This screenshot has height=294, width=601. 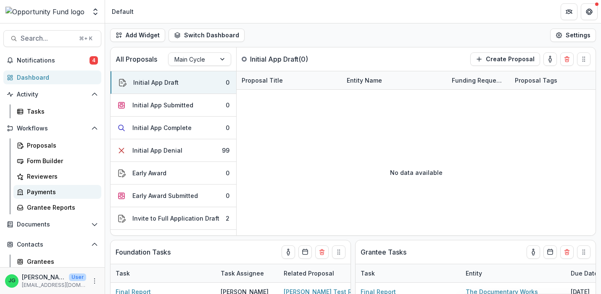 I want to click on a: Grantee Reports, so click(x=57, y=208).